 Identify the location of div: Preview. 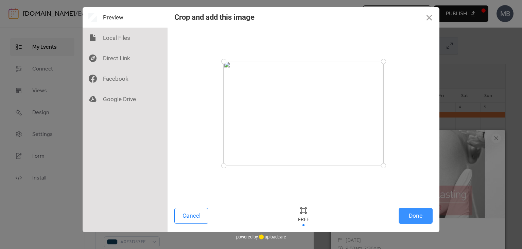
(125, 17).